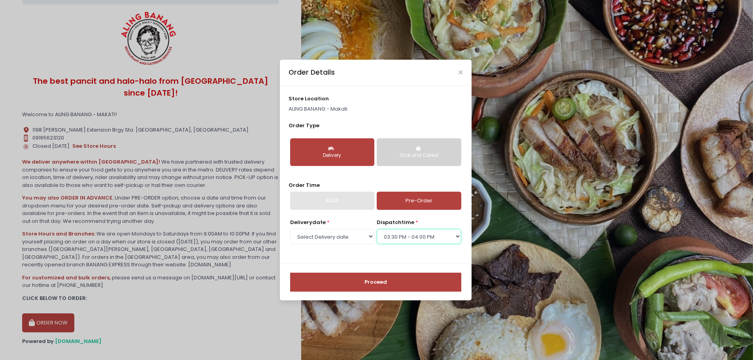 This screenshot has width=753, height=360. Describe the element at coordinates (304, 185) in the screenshot. I see `span: Order Time` at that location.